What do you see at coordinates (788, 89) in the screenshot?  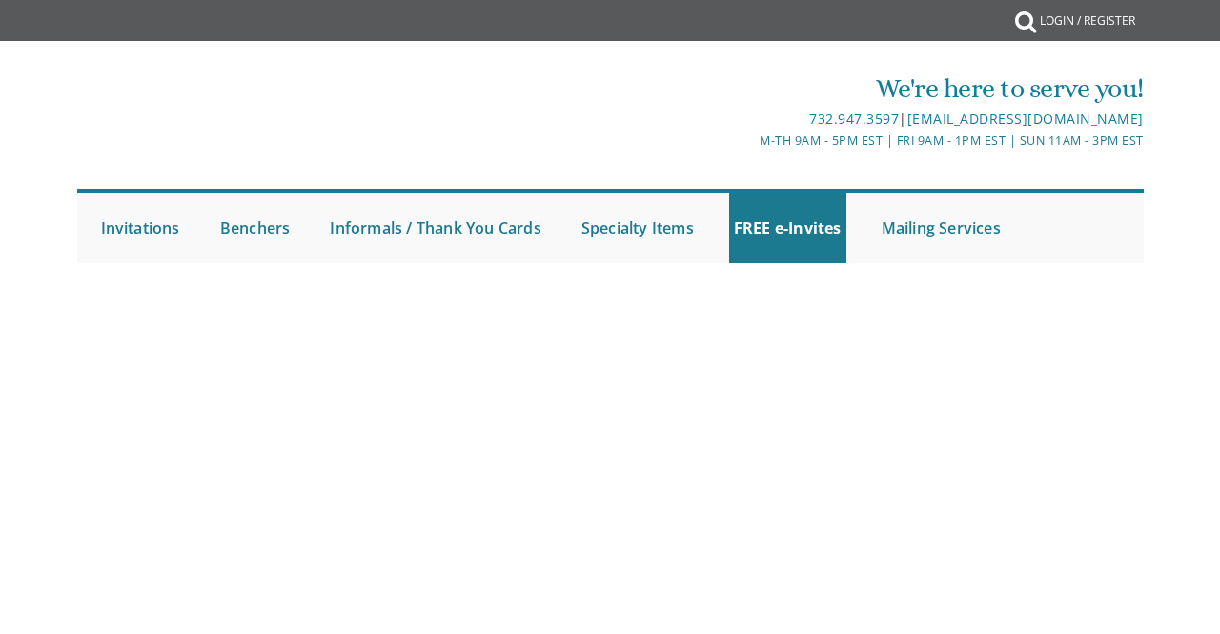 I see `div: We're here to serve you!` at bounding box center [788, 89].